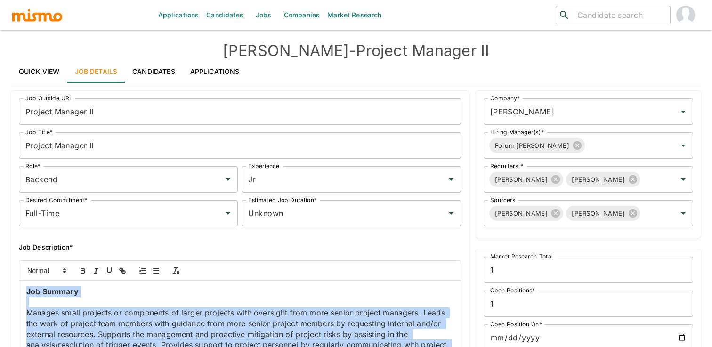  What do you see at coordinates (49, 98) in the screenshot?
I see `label: Job Outside URL` at bounding box center [49, 98].